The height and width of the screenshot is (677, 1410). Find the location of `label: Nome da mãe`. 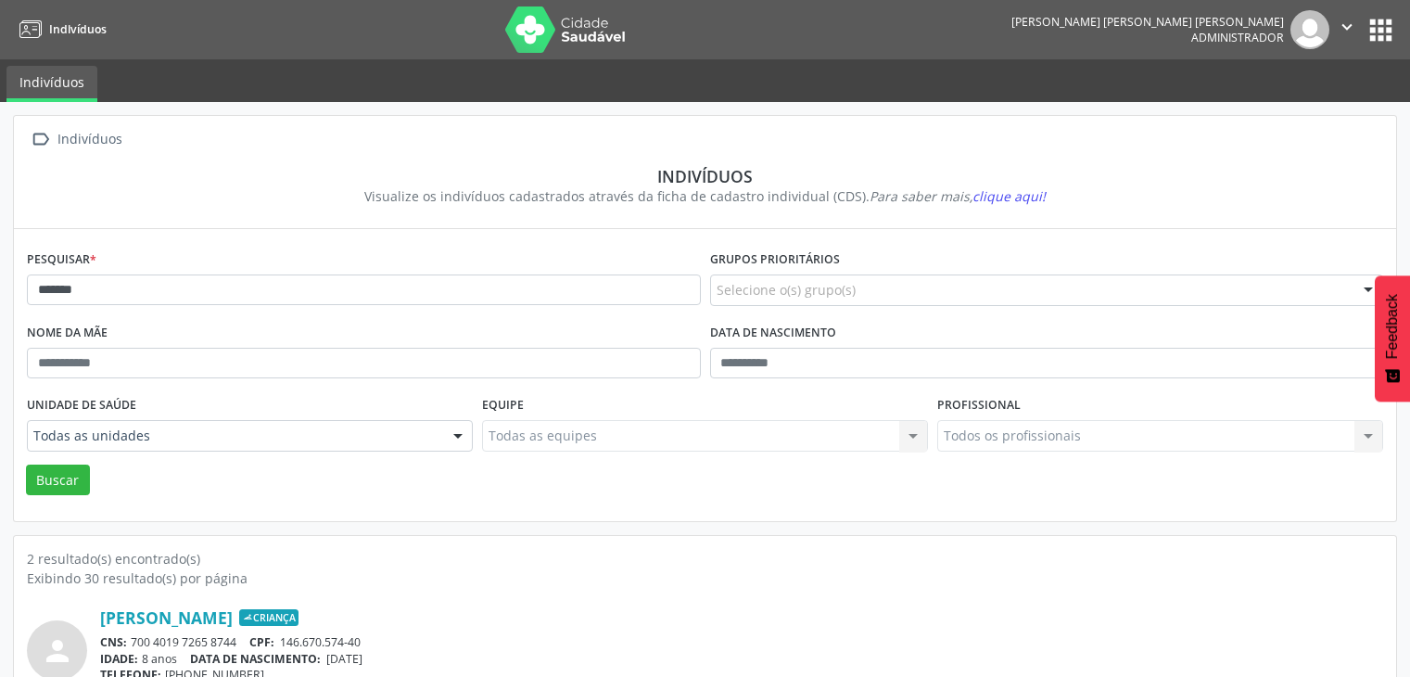

label: Nome da mãe is located at coordinates (67, 333).